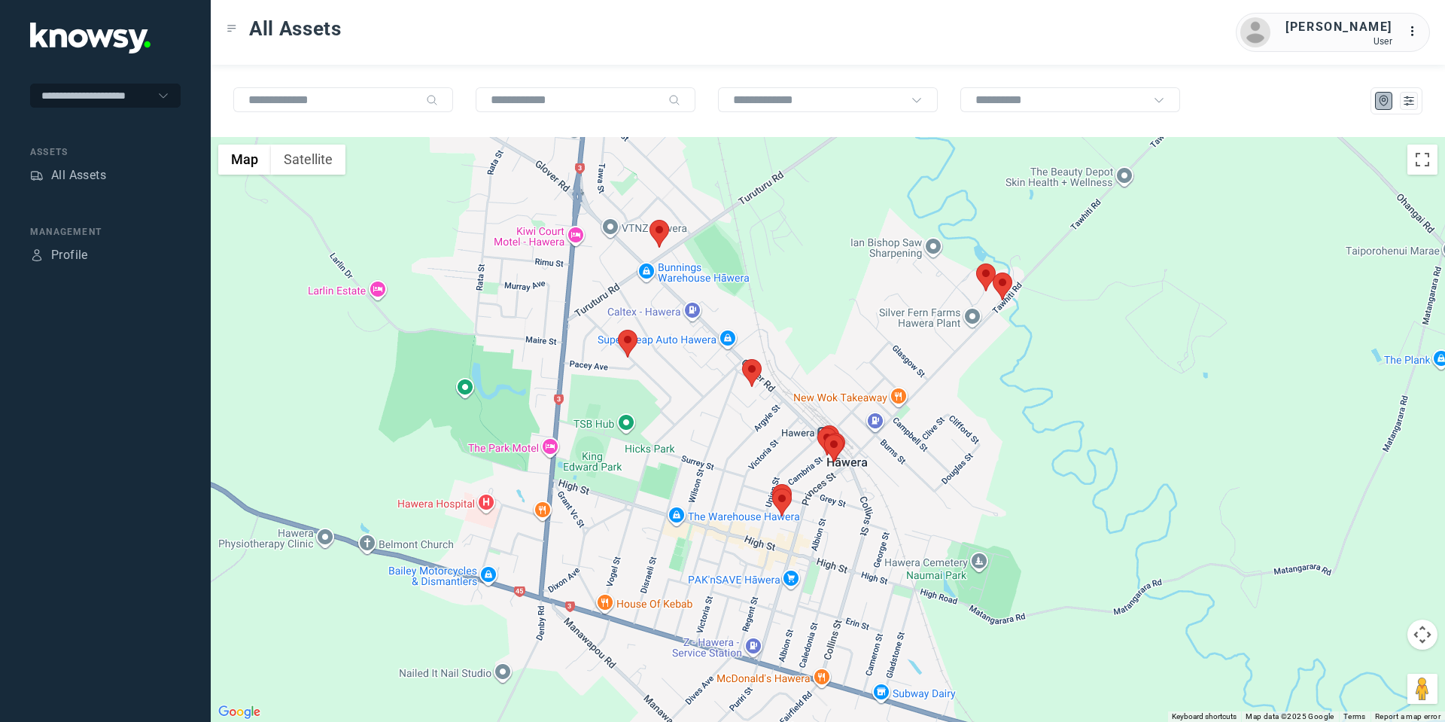  Describe the element at coordinates (1423, 160) in the screenshot. I see `button: Toggle fullscreen view` at that location.